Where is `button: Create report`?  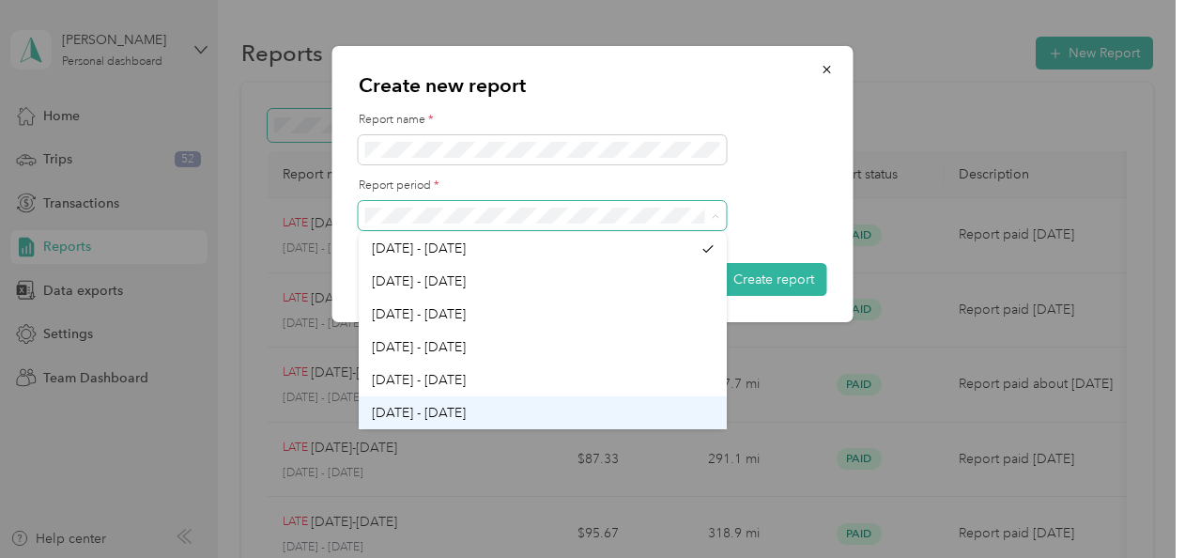
button: Create report is located at coordinates (773, 279).